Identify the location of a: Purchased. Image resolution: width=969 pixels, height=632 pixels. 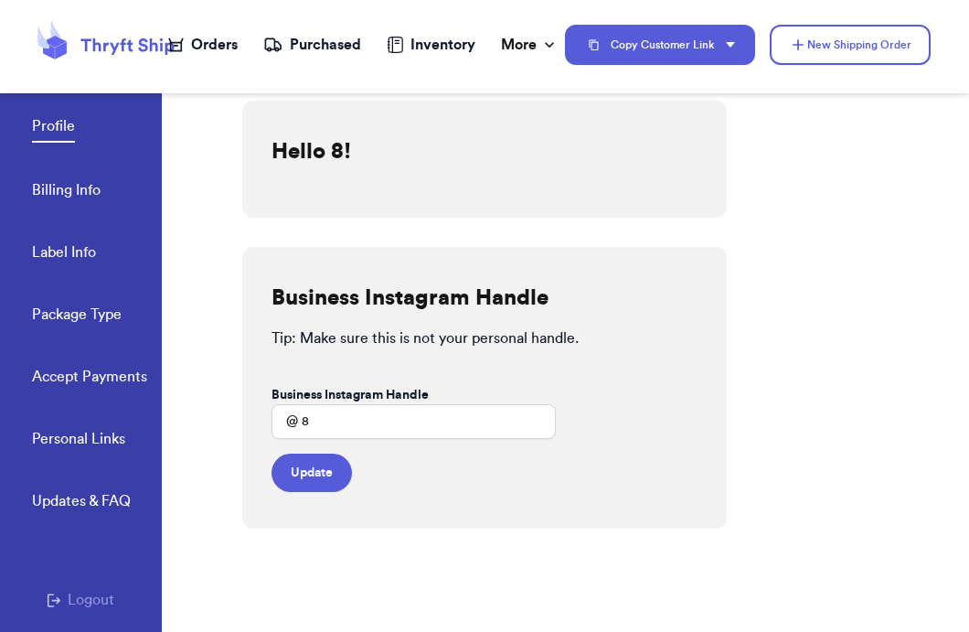
(312, 45).